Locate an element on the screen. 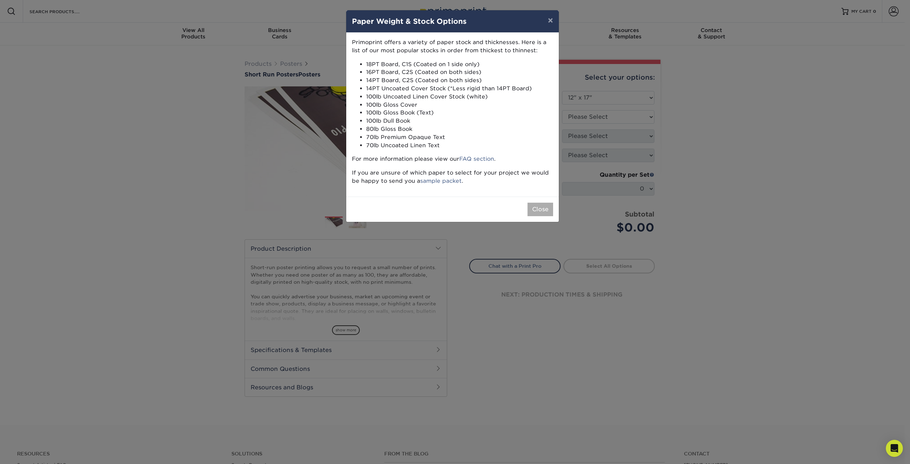 This screenshot has height=464, width=910. li: 14PT Board, C2S (Coated on both sides) is located at coordinates (460, 80).